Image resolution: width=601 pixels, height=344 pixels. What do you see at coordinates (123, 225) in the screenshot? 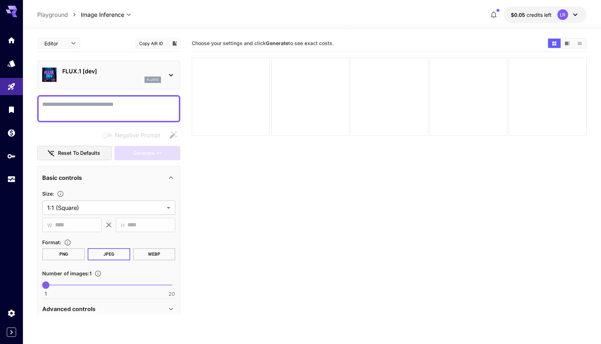
I see `span: H` at bounding box center [123, 225].